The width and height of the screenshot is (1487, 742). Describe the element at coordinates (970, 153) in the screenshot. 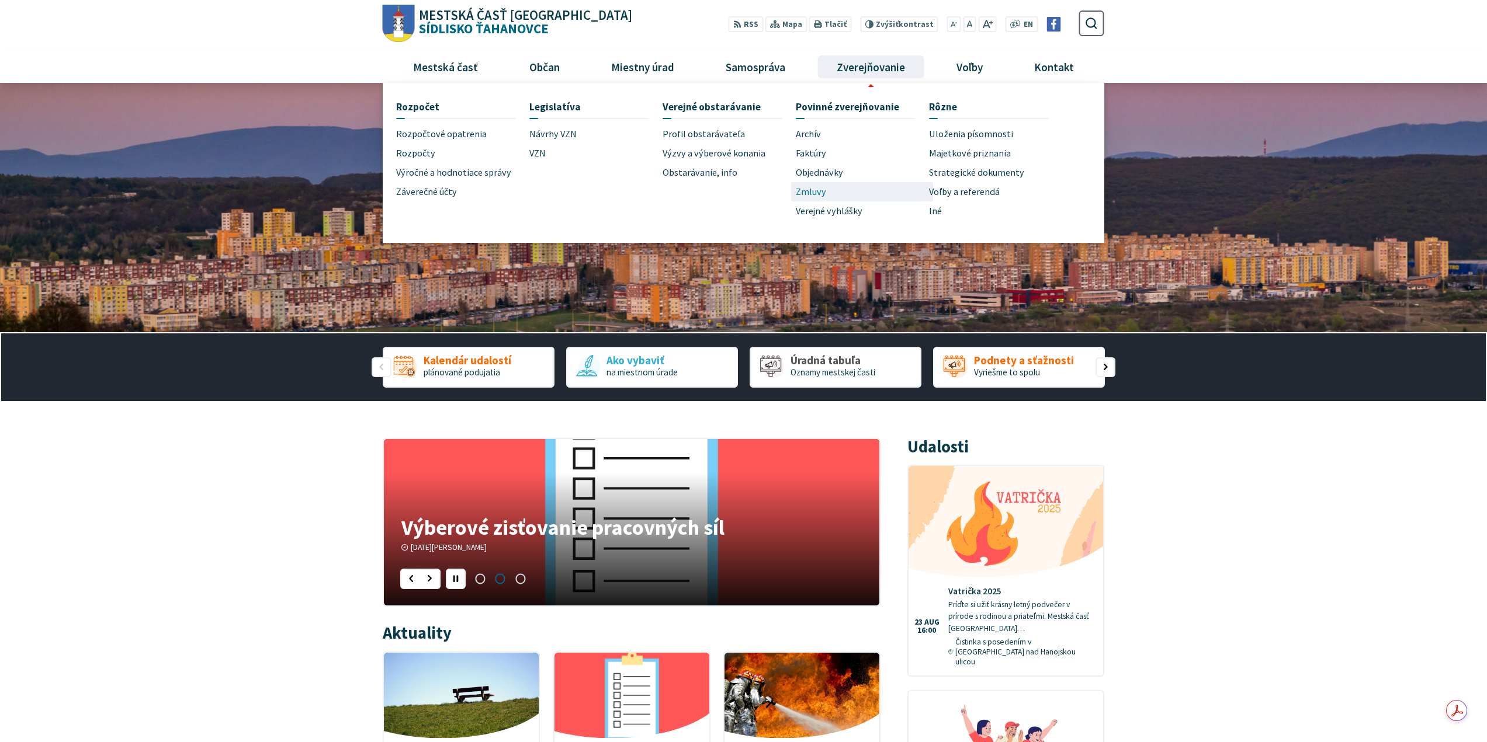

I see `span: Majetkové priznania` at that location.